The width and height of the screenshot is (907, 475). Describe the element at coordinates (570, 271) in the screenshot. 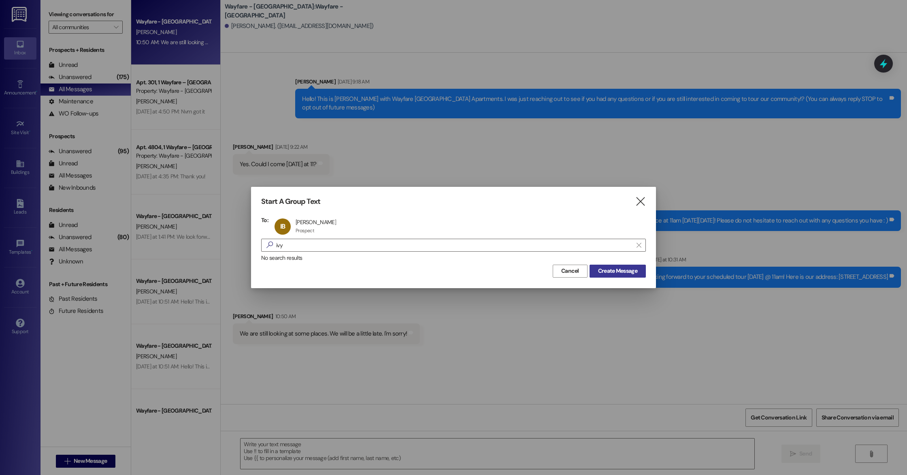

I see `button: Cancel` at that location.